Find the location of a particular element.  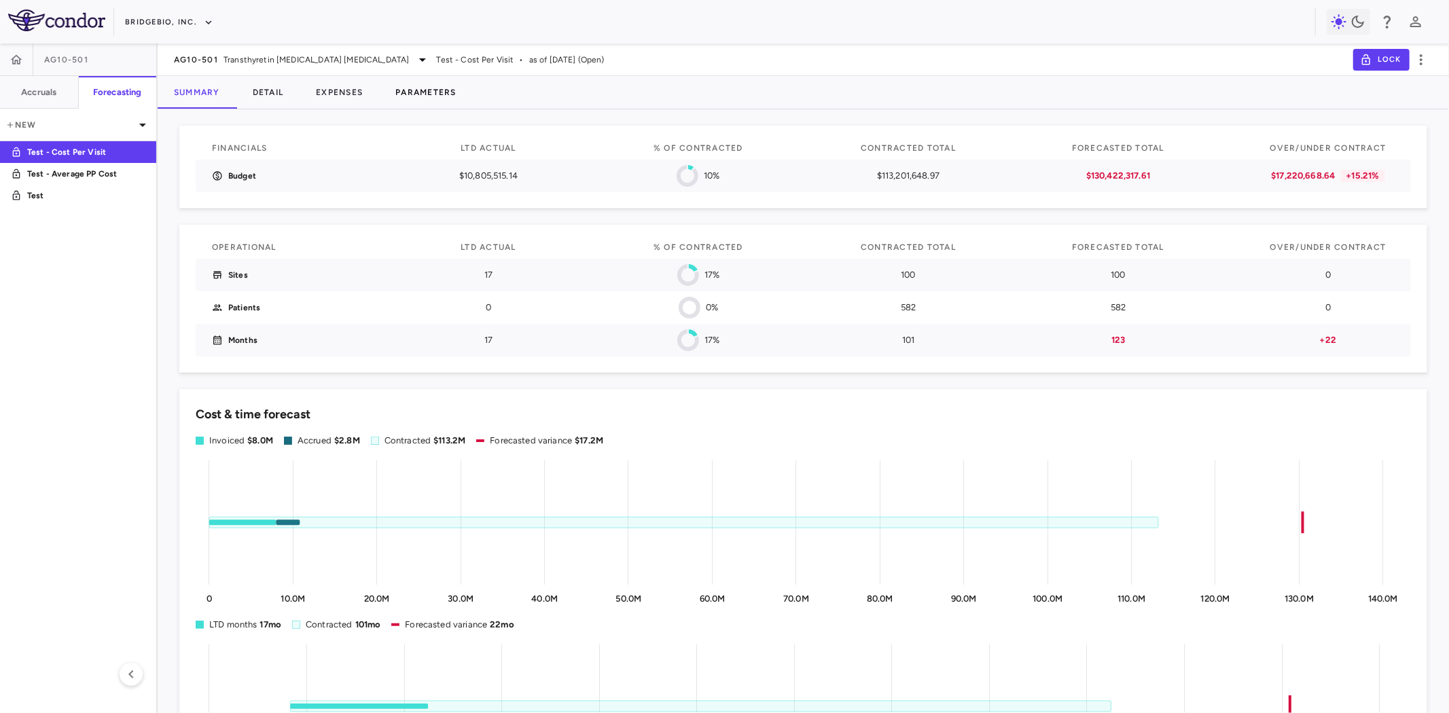

tspan: 110.0M is located at coordinates (1131, 598).